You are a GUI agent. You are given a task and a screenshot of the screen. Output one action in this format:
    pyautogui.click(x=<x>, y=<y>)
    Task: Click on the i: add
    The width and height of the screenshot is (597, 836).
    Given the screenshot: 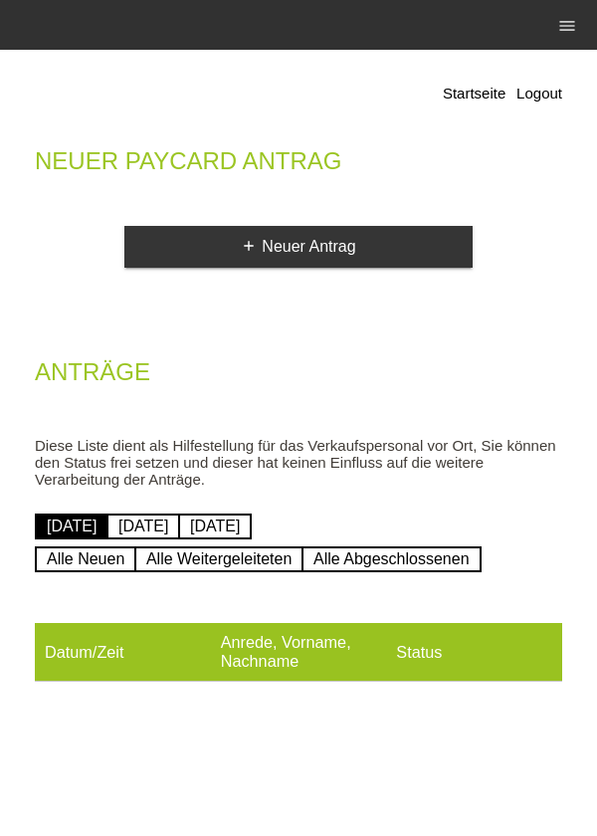 What is the action you would take?
    pyautogui.click(x=249, y=246)
    